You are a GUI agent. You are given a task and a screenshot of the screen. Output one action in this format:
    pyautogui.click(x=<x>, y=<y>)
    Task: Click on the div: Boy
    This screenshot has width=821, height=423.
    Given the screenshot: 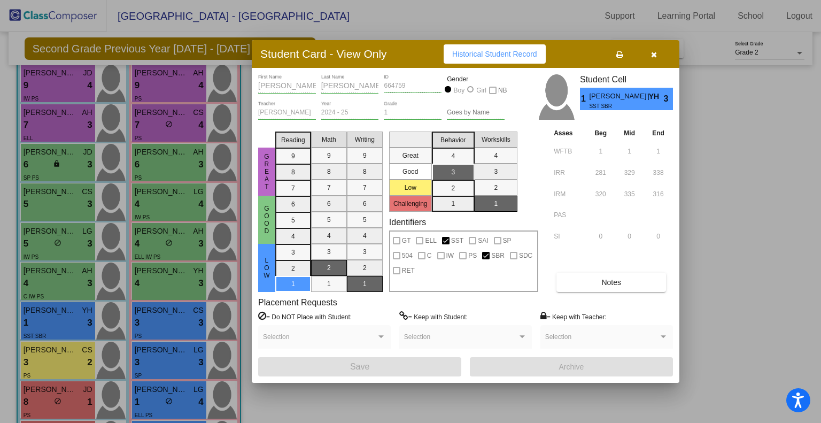 What is the action you would take?
    pyautogui.click(x=459, y=90)
    